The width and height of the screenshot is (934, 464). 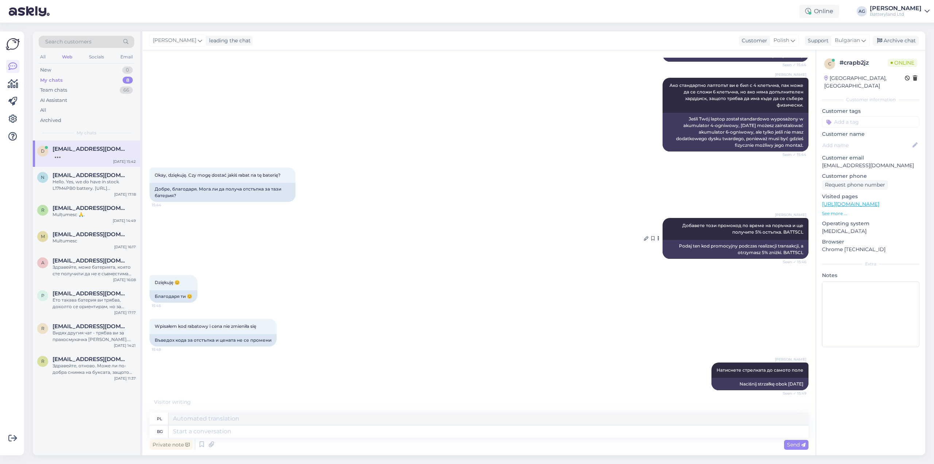 I want to click on span: Bulgarian, so click(x=847, y=41).